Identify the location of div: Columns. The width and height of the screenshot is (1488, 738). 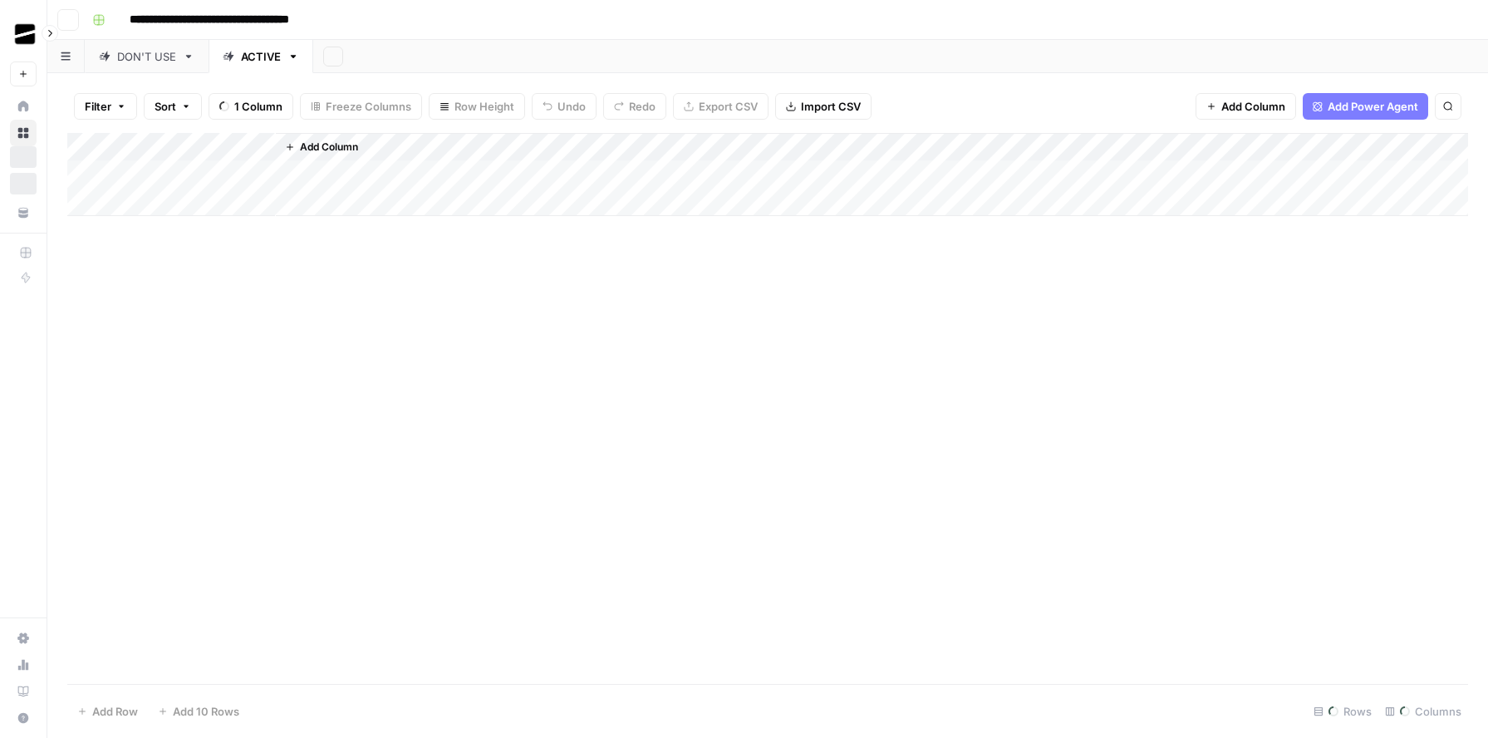
(1423, 711).